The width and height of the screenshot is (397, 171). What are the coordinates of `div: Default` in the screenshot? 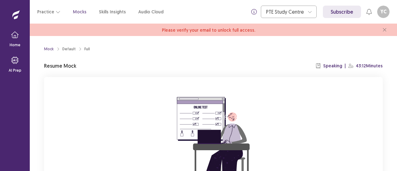 It's located at (69, 49).